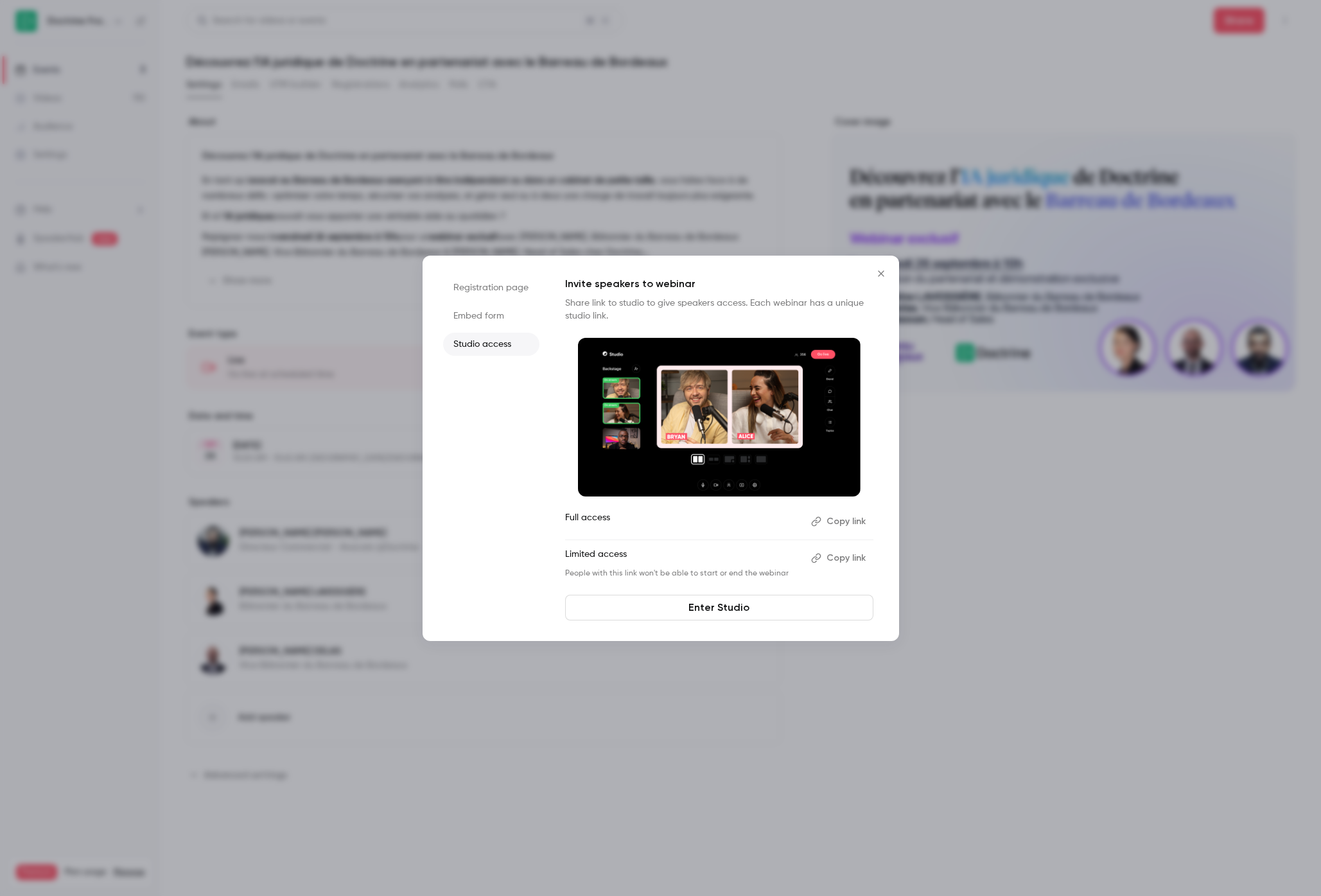 The height and width of the screenshot is (896, 1321). What do you see at coordinates (719, 607) in the screenshot?
I see `a: Enter Studio` at bounding box center [719, 607].